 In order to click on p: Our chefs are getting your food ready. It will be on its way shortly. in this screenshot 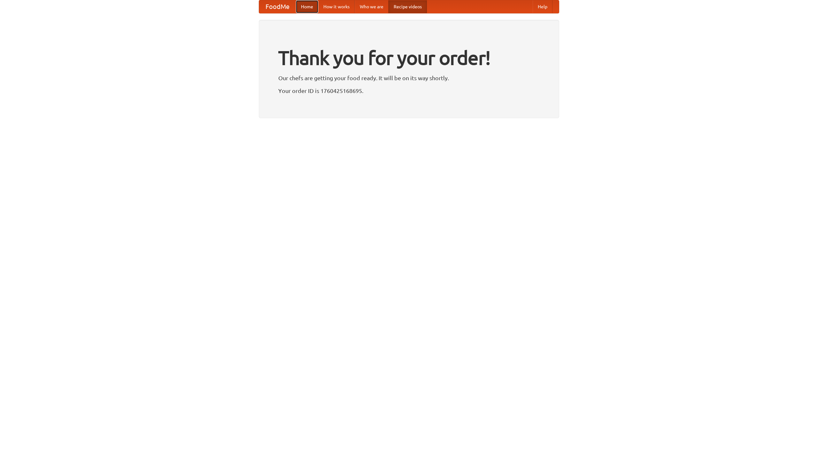, I will do `click(409, 78)`.